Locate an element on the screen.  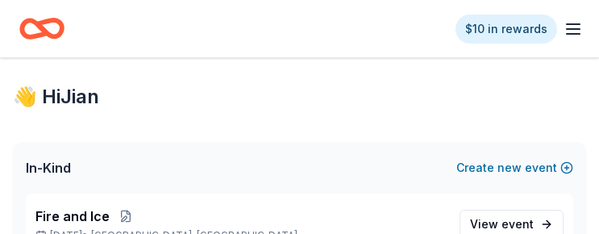
a: Home is located at coordinates (42, 28).